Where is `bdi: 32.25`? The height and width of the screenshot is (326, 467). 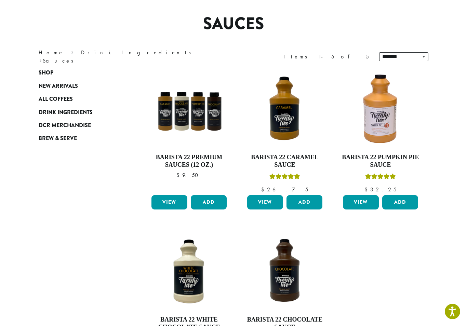 bdi: 32.25 is located at coordinates (381, 189).